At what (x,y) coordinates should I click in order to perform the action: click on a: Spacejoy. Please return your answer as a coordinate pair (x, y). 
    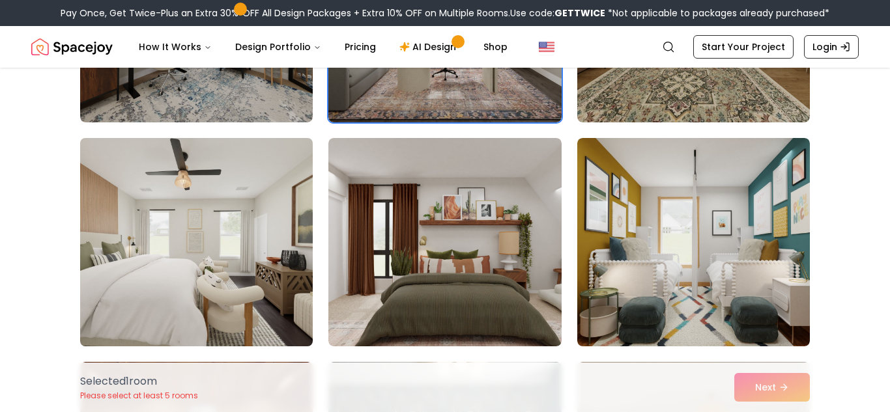
    Looking at the image, I should click on (72, 47).